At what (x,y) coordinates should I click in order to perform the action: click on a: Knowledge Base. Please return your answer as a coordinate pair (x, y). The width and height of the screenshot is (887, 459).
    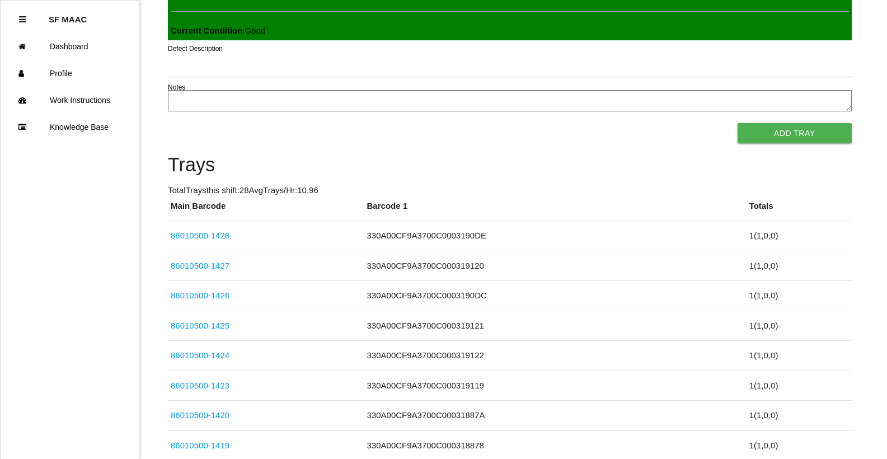
    Looking at the image, I should click on (70, 127).